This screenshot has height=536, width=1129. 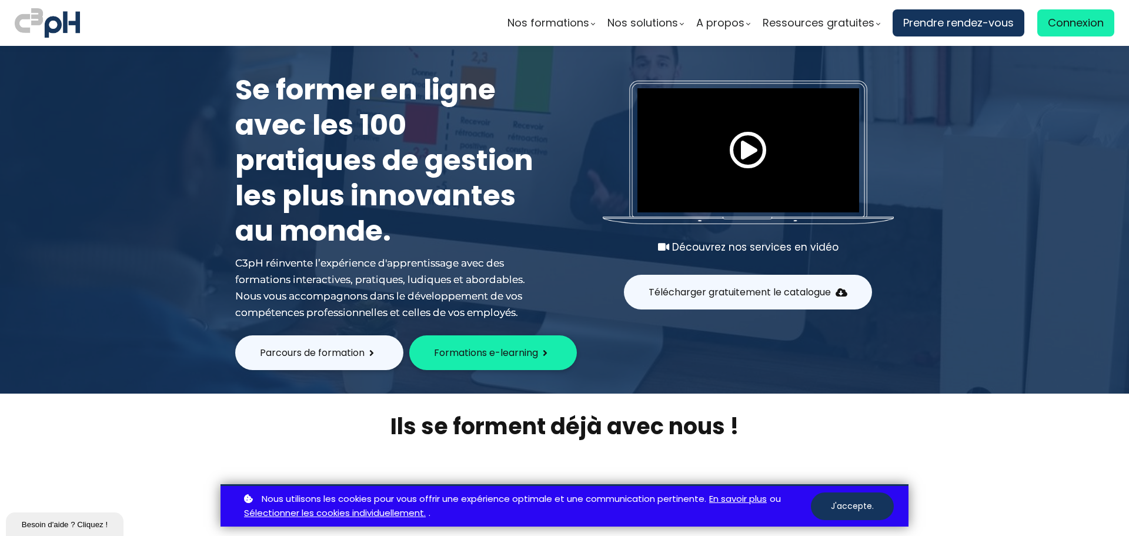 What do you see at coordinates (388, 288) in the screenshot?
I see `div: C3pH réinvente l’expérience d'apprentissage avec des formations interactives, pratiques, ludiques...` at bounding box center [388, 288].